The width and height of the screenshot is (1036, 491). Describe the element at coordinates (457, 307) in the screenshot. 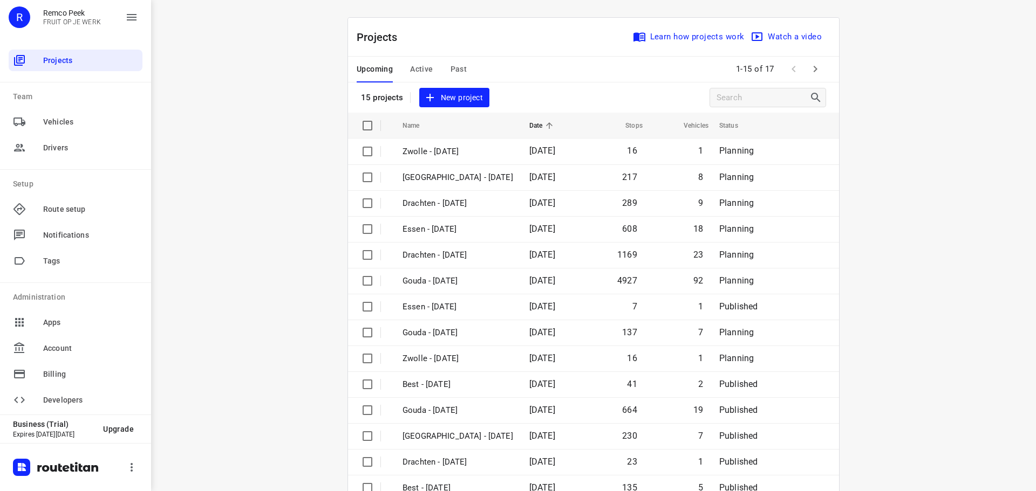

I see `p: Essen - Friday` at that location.